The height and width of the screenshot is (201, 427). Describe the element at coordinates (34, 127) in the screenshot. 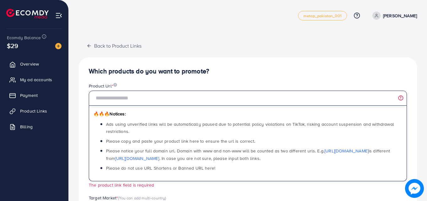

I see `a: Billing` at that location.